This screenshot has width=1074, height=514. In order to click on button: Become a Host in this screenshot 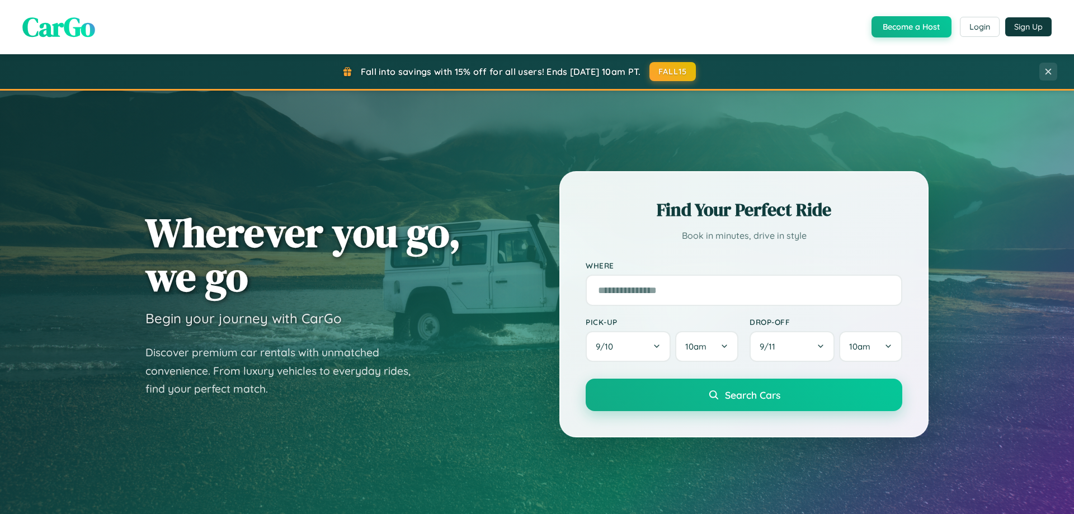, I will do `click(912, 27)`.